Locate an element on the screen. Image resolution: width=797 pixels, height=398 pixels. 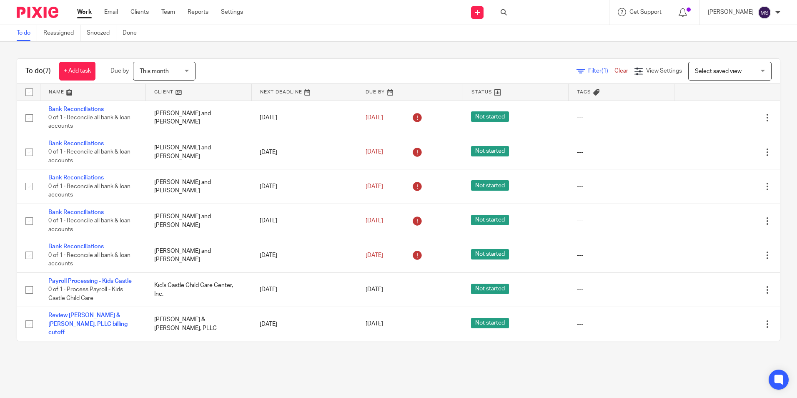
a: Payroll Processing - Kids Castle is located at coordinates (90, 281).